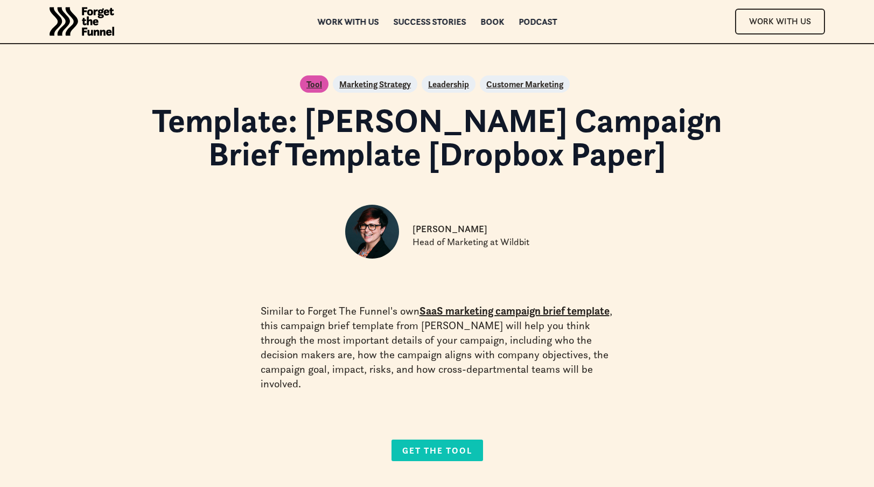 The width and height of the screenshot is (874, 487). What do you see at coordinates (348, 22) in the screenshot?
I see `a: Work with us` at bounding box center [348, 22].